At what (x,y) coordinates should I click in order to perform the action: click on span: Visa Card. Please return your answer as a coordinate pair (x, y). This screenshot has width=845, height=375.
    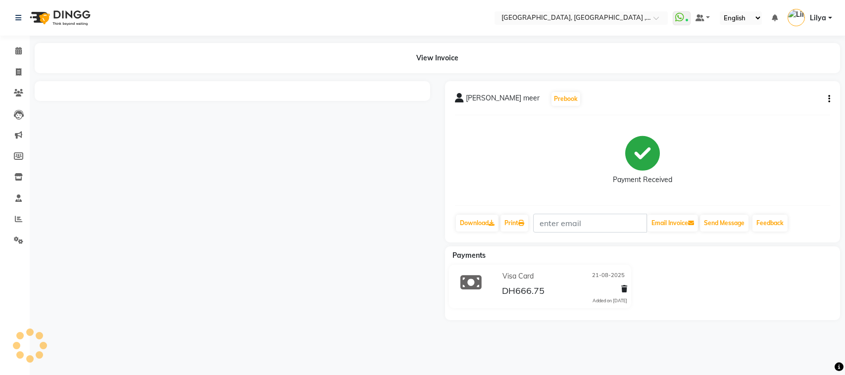
    Looking at the image, I should click on (518, 276).